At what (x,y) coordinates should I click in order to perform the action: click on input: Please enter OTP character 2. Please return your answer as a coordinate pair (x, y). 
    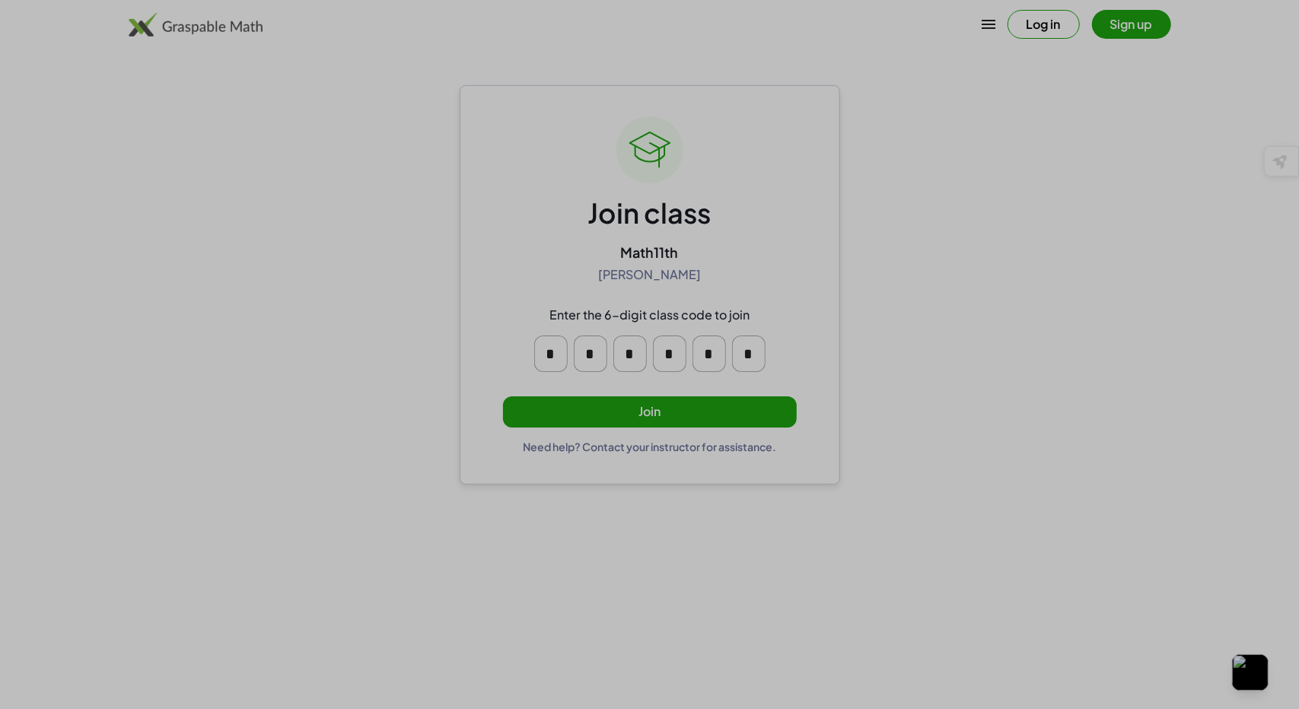
    Looking at the image, I should click on (591, 354).